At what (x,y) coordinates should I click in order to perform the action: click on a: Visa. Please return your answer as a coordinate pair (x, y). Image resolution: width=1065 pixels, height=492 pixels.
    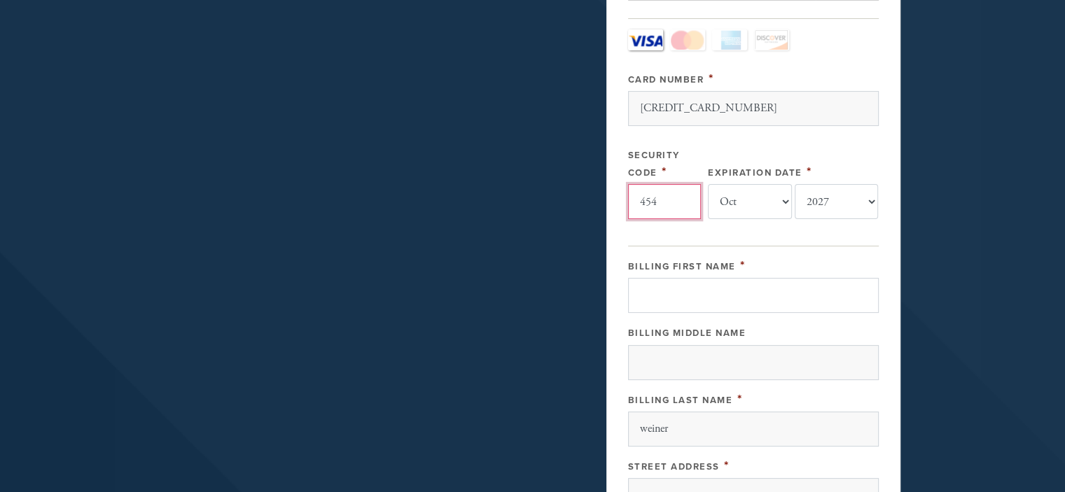
    Looking at the image, I should click on (645, 40).